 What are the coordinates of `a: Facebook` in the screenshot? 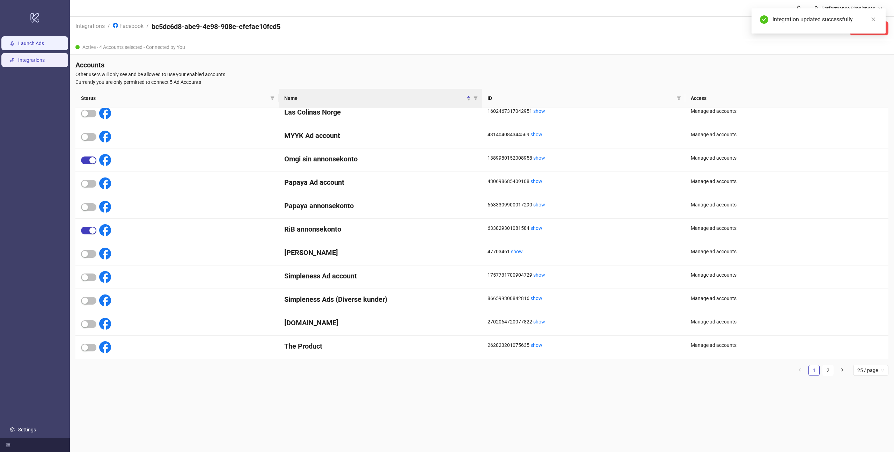 It's located at (128, 25).